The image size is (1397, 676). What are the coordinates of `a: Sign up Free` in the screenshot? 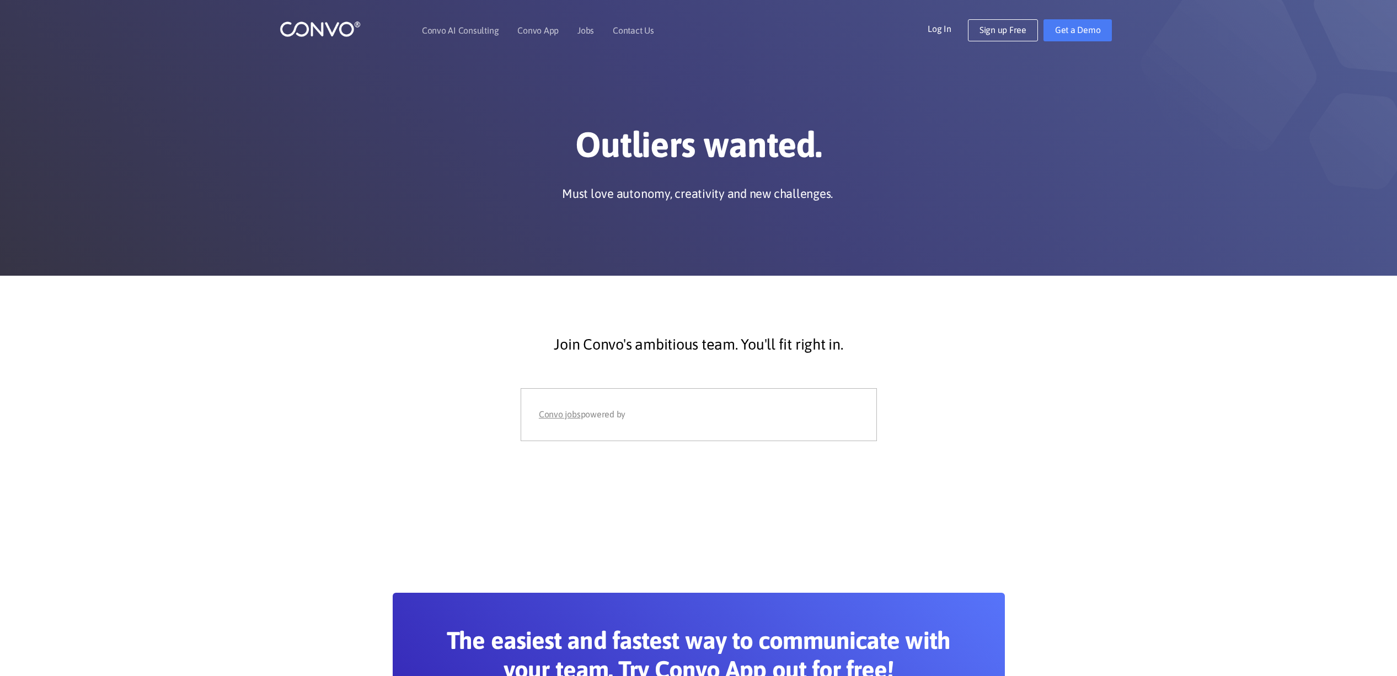 It's located at (1002, 30).